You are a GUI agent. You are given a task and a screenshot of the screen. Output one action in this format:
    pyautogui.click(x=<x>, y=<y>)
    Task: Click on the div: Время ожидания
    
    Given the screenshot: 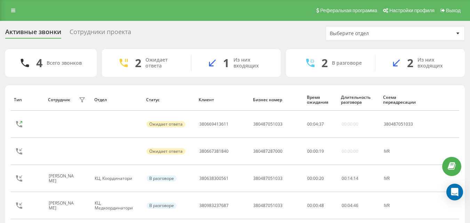 What is the action you would take?
    pyautogui.click(x=321, y=100)
    